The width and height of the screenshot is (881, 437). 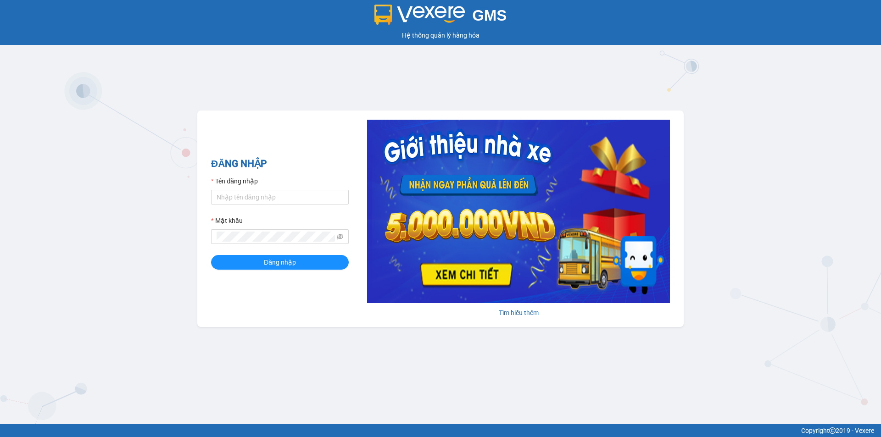 I want to click on div: Copyright 2019 - Vexere, so click(x=440, y=431).